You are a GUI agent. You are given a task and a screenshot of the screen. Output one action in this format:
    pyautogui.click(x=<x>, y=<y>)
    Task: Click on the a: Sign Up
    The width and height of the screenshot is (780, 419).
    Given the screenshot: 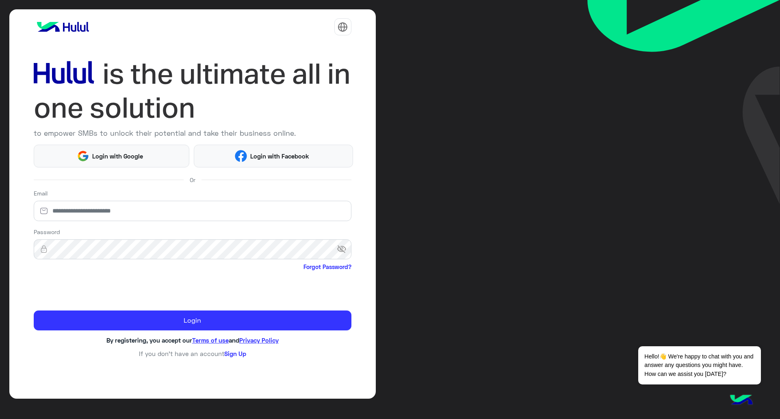 What is the action you would take?
    pyautogui.click(x=235, y=353)
    